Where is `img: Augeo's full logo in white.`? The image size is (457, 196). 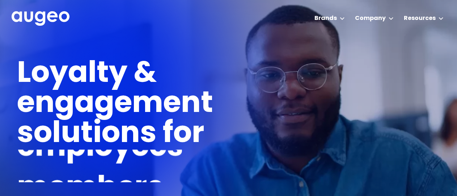
img: Augeo's full logo in white. is located at coordinates (41, 18).